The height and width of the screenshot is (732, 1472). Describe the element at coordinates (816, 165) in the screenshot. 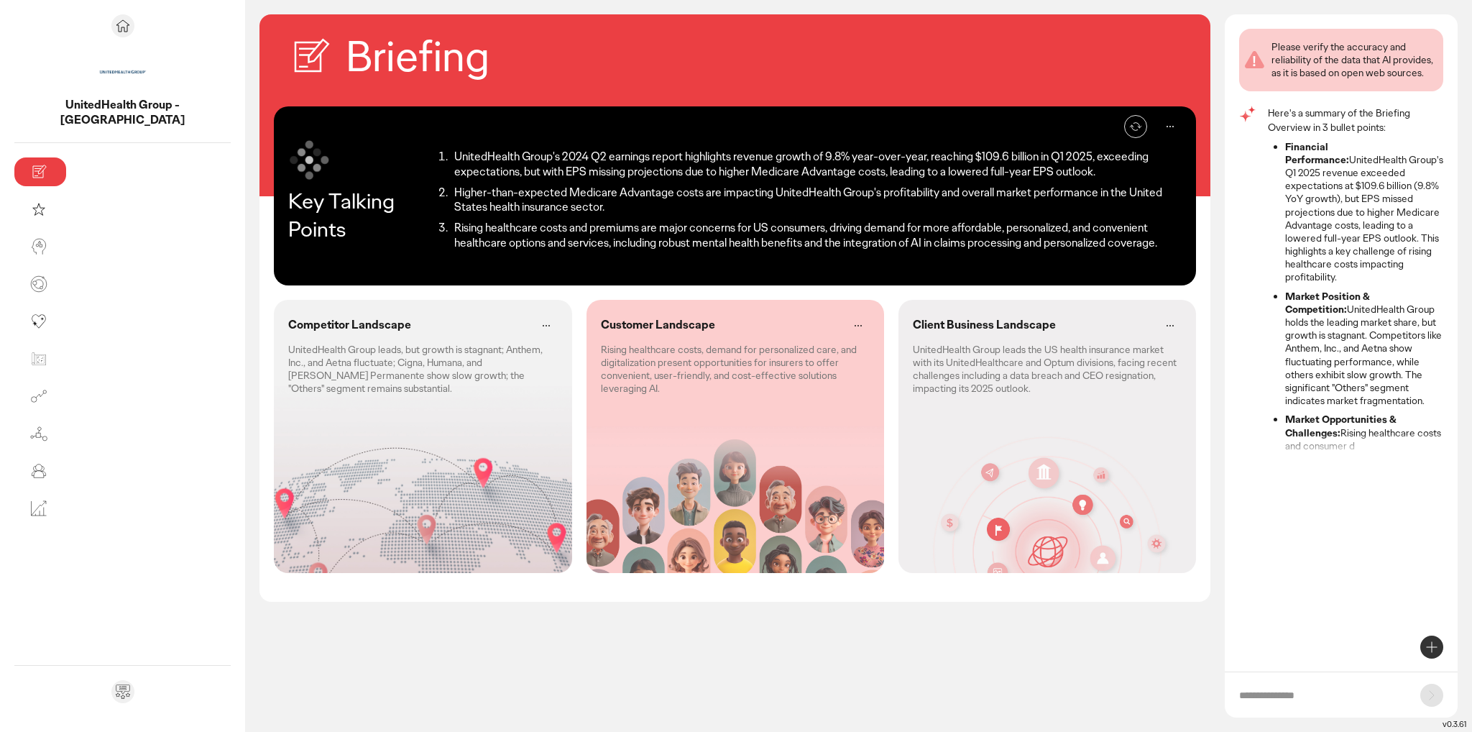

I see `li: UnitedHealth Group's 2024 Q2 earnings report highlights revenue growth of 9.8% year-over-year, re...` at that location.